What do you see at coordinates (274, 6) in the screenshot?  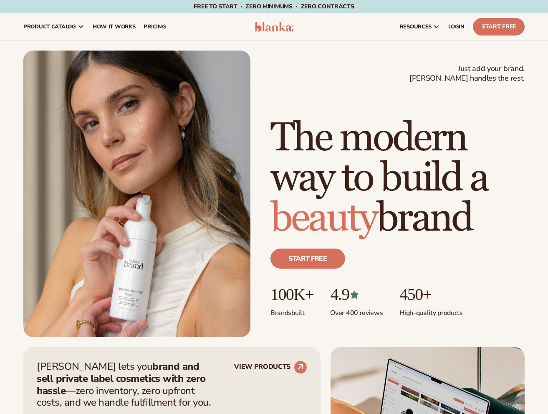 I see `span: Free to start · ZERO minimums · ZERO contracts` at bounding box center [274, 6].